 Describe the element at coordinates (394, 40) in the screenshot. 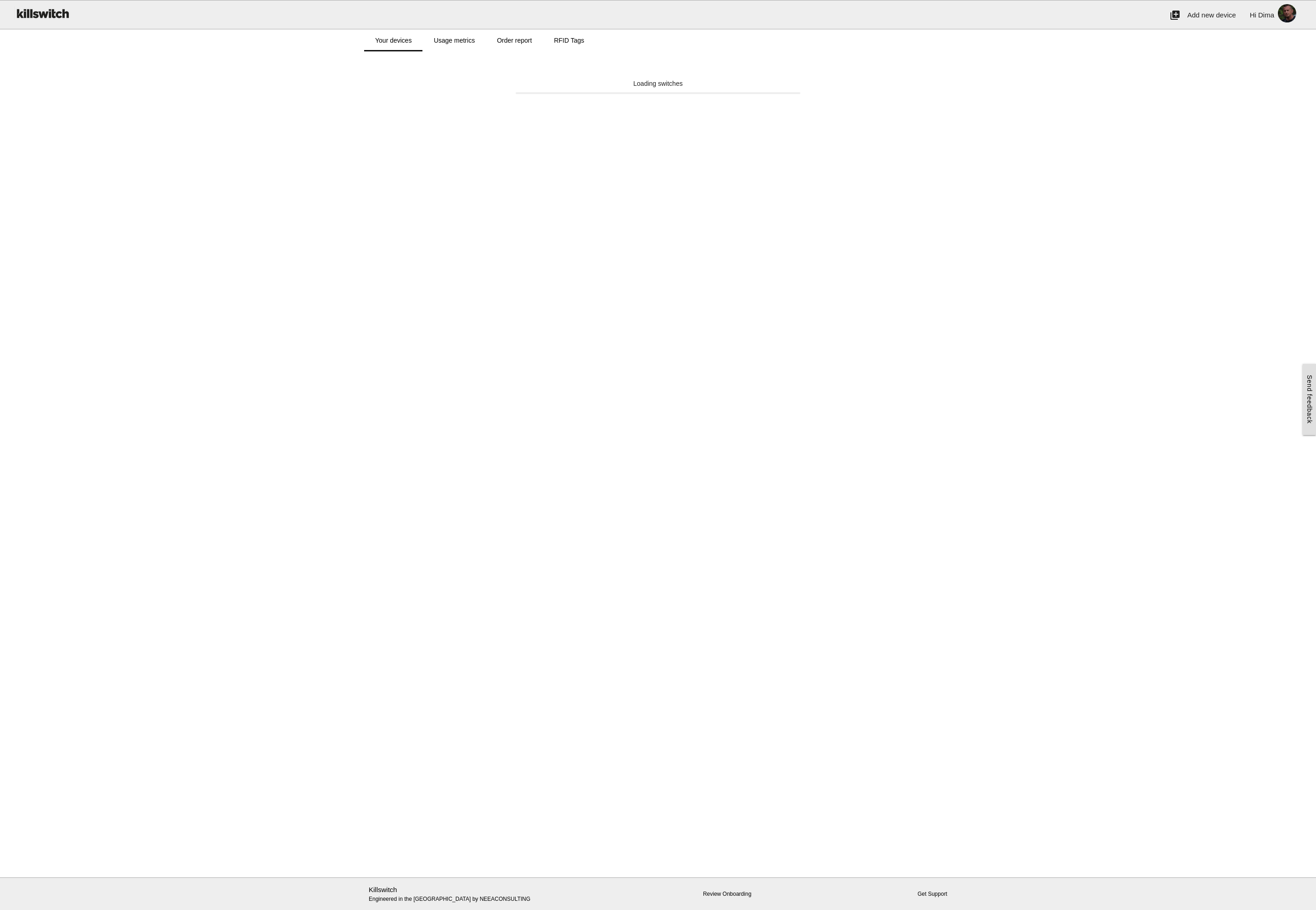

I see `a: Your devices` at that location.